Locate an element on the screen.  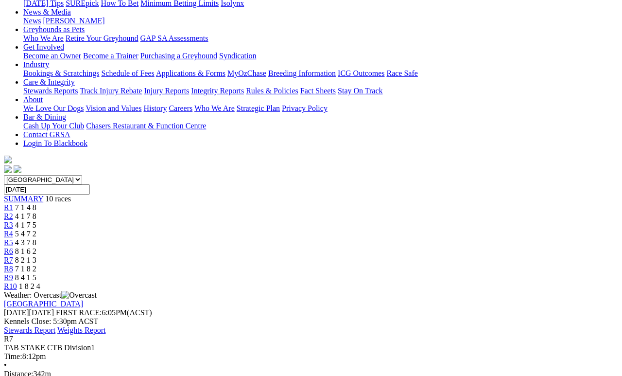
span: R8 is located at coordinates (8, 268).